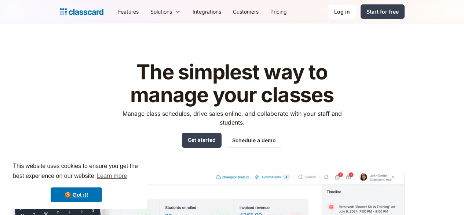 The height and width of the screenshot is (215, 464). Describe the element at coordinates (382, 11) in the screenshot. I see `a: Start for free` at that location.